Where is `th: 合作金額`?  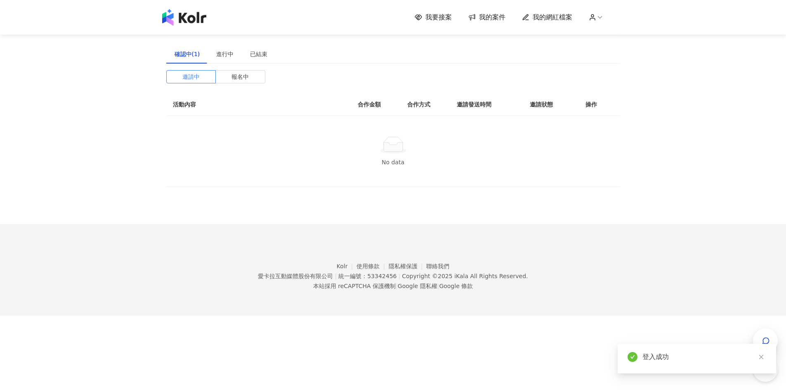
th: 合作金額 is located at coordinates (376, 104).